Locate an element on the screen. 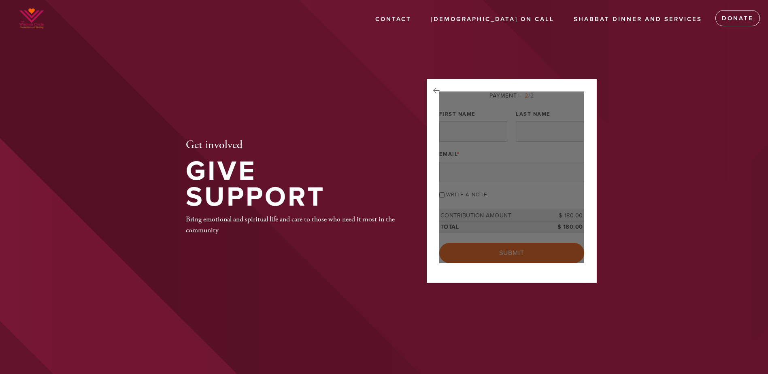 Image resolution: width=768 pixels, height=374 pixels. div: Bring emotional and spiritual life and care to those who need it most in the community is located at coordinates (293, 225).